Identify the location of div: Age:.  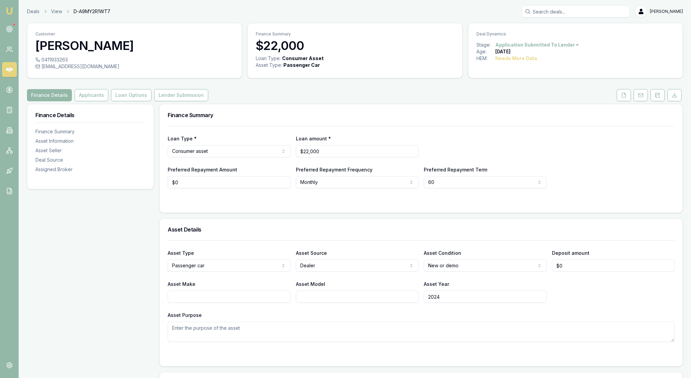
(486, 52).